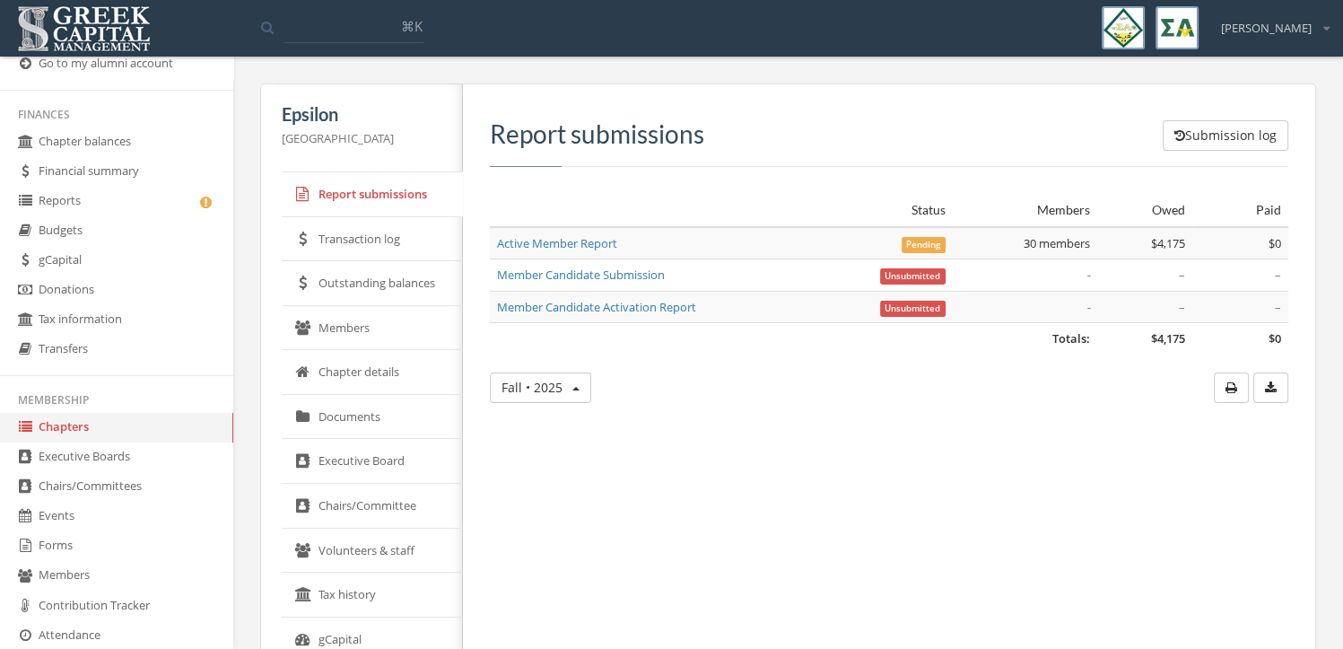 The image size is (1343, 649). I want to click on span: Pending, so click(924, 245).